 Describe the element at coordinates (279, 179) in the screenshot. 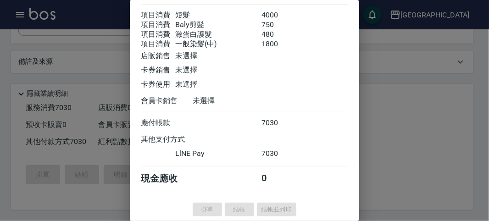

I see `div: 0` at that location.